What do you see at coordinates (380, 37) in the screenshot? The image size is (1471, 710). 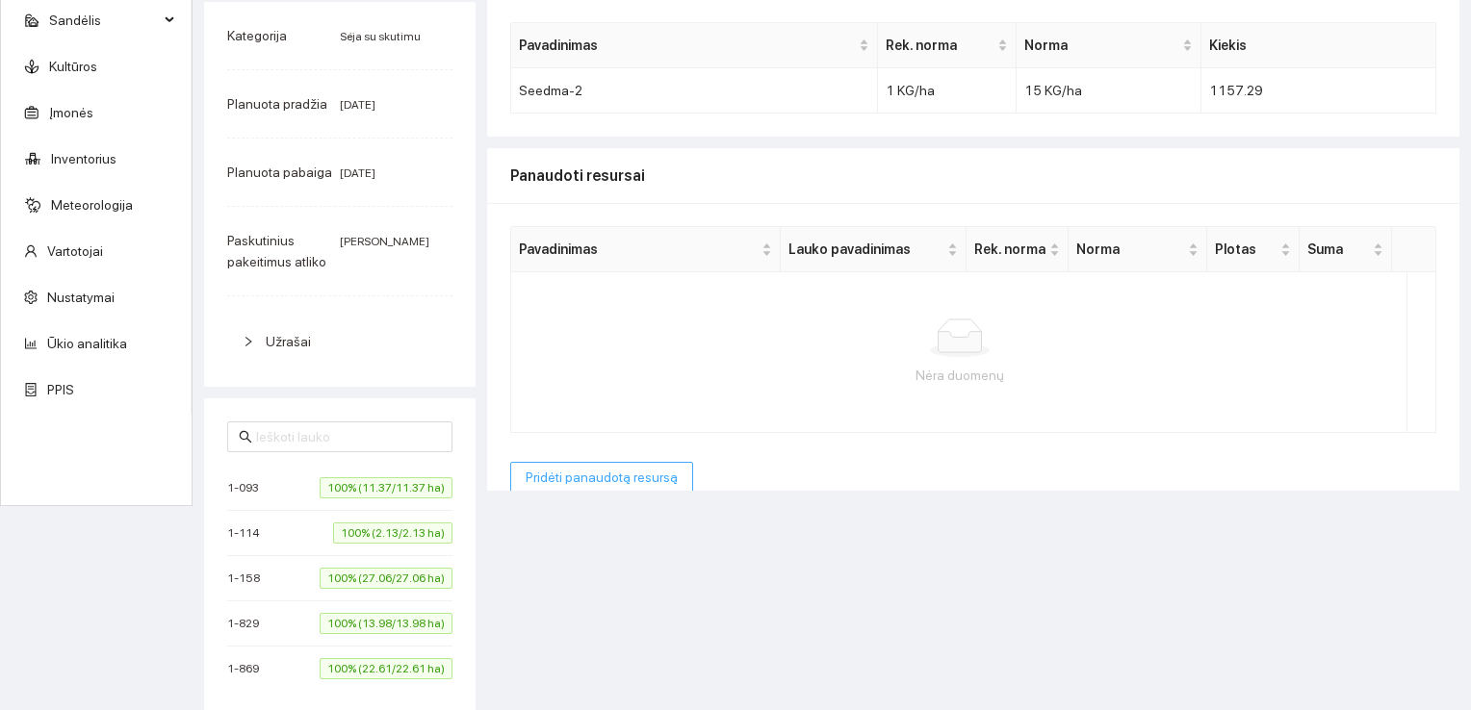 I see `span: Sėja su skutimu` at bounding box center [380, 37].